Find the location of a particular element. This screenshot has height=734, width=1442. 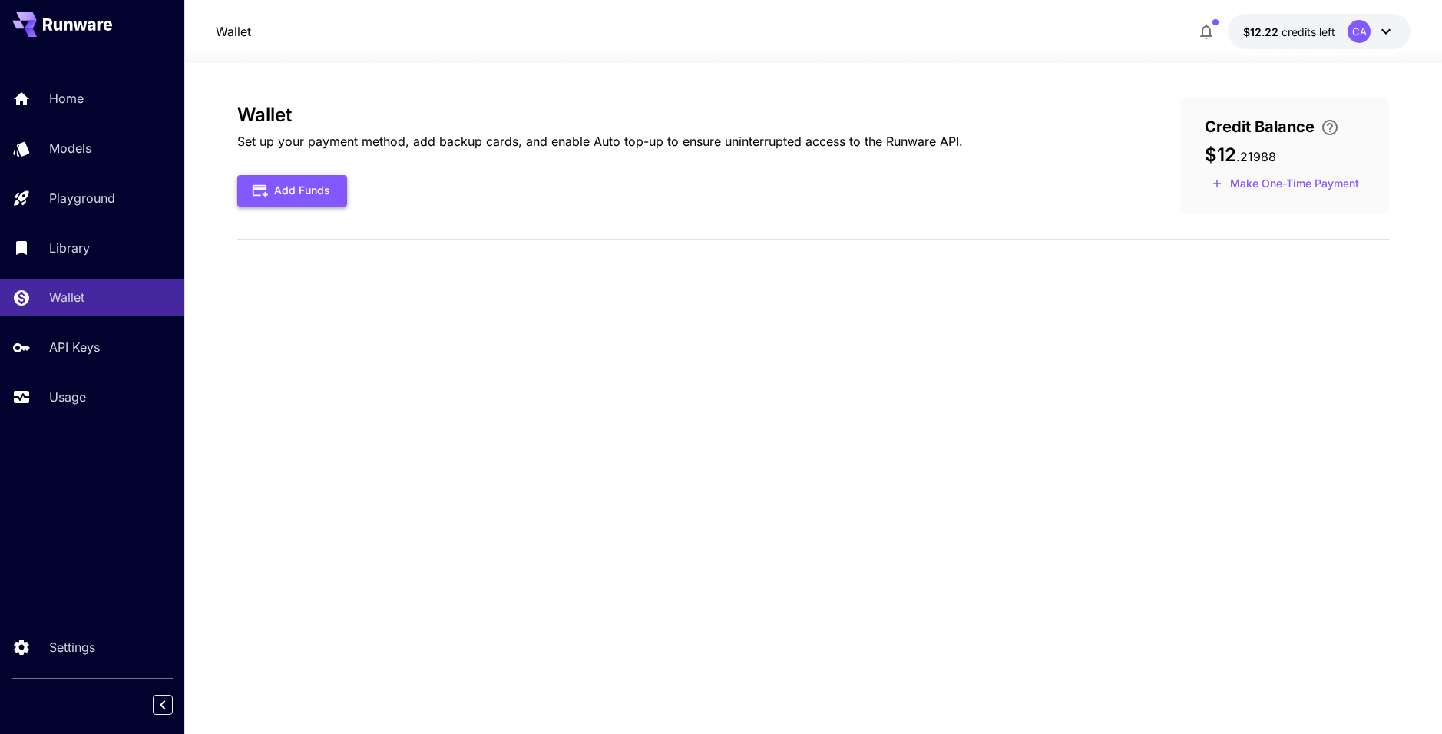

p: Settings is located at coordinates (72, 647).